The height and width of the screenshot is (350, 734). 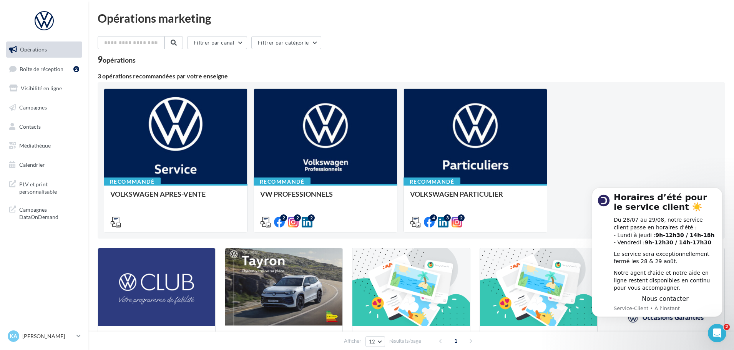 What do you see at coordinates (372, 342) in the screenshot?
I see `span: 12` at bounding box center [372, 342].